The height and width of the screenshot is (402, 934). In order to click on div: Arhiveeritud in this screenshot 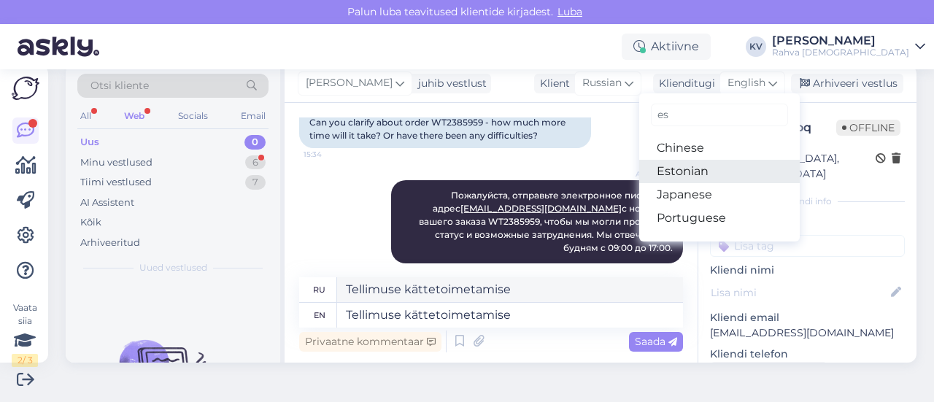, I will do `click(110, 243)`.